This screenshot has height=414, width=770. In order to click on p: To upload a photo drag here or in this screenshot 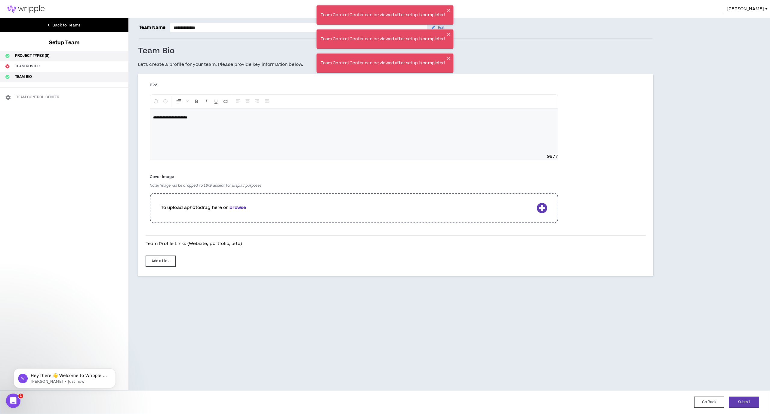, I will do `click(348, 208)`.